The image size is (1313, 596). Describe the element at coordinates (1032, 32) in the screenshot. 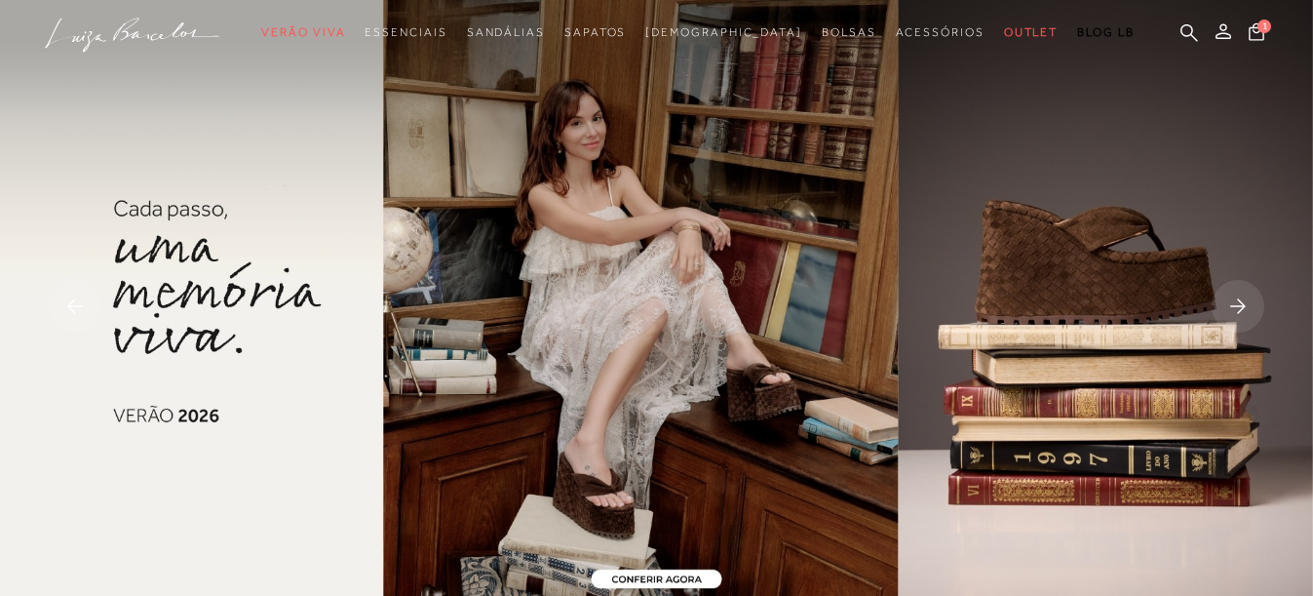

I see `span: Outlet` at that location.